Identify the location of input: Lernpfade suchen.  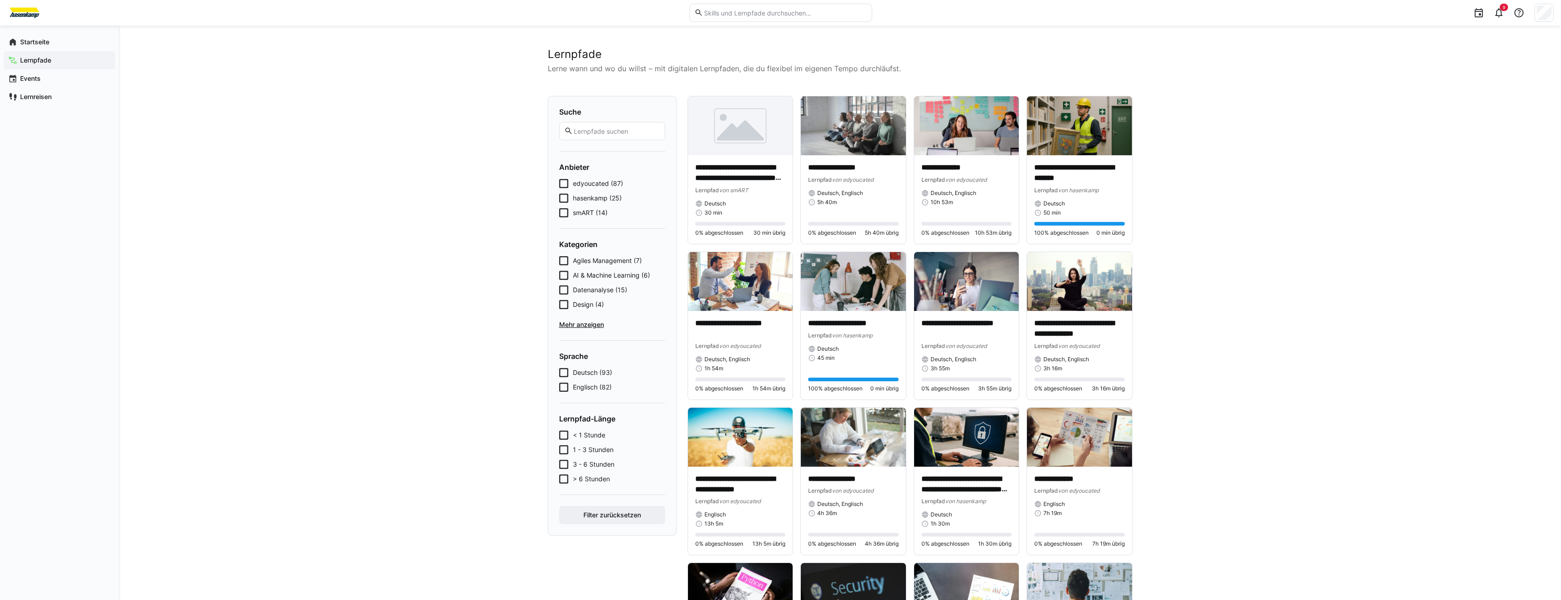
(616, 131).